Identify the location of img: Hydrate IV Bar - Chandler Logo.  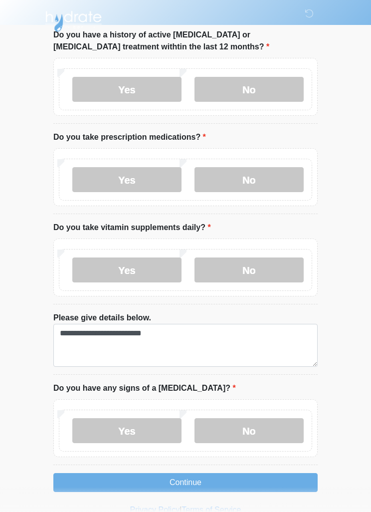
(73, 20).